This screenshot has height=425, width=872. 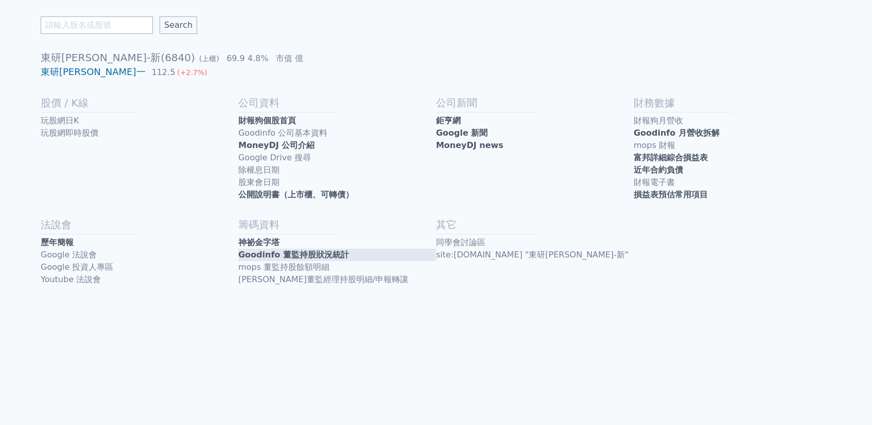 I want to click on span: 69.9 4.8%, so click(x=247, y=58).